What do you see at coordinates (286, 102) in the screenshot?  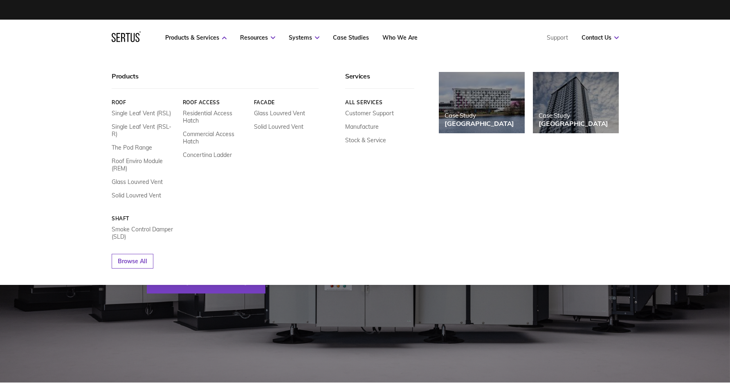 I see `a: Facade` at bounding box center [286, 102].